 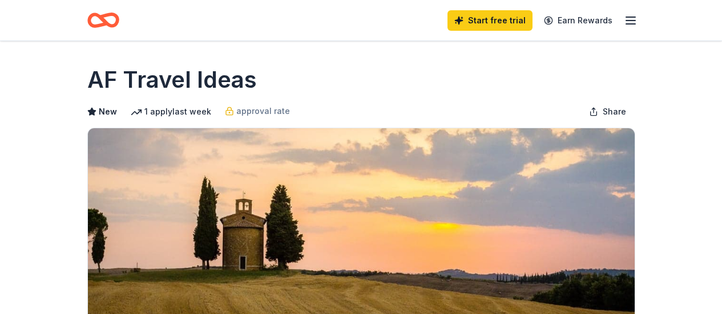 I want to click on div: 1 apply last week, so click(x=171, y=112).